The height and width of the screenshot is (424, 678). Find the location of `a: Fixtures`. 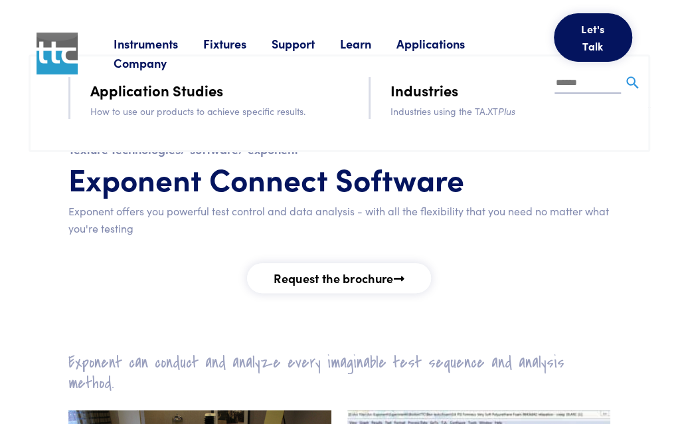

a: Fixtures is located at coordinates (237, 43).